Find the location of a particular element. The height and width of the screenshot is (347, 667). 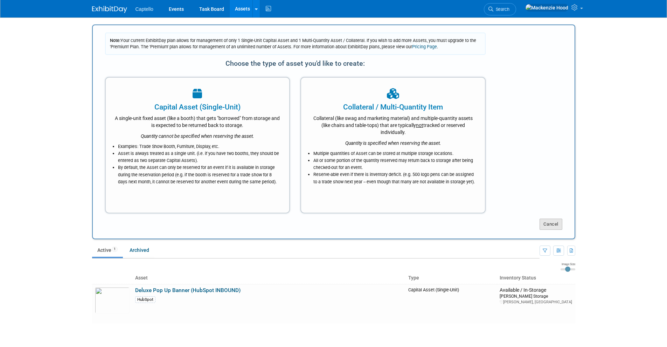

div: Choose the type of asset you'd like to create: is located at coordinates (295, 63).